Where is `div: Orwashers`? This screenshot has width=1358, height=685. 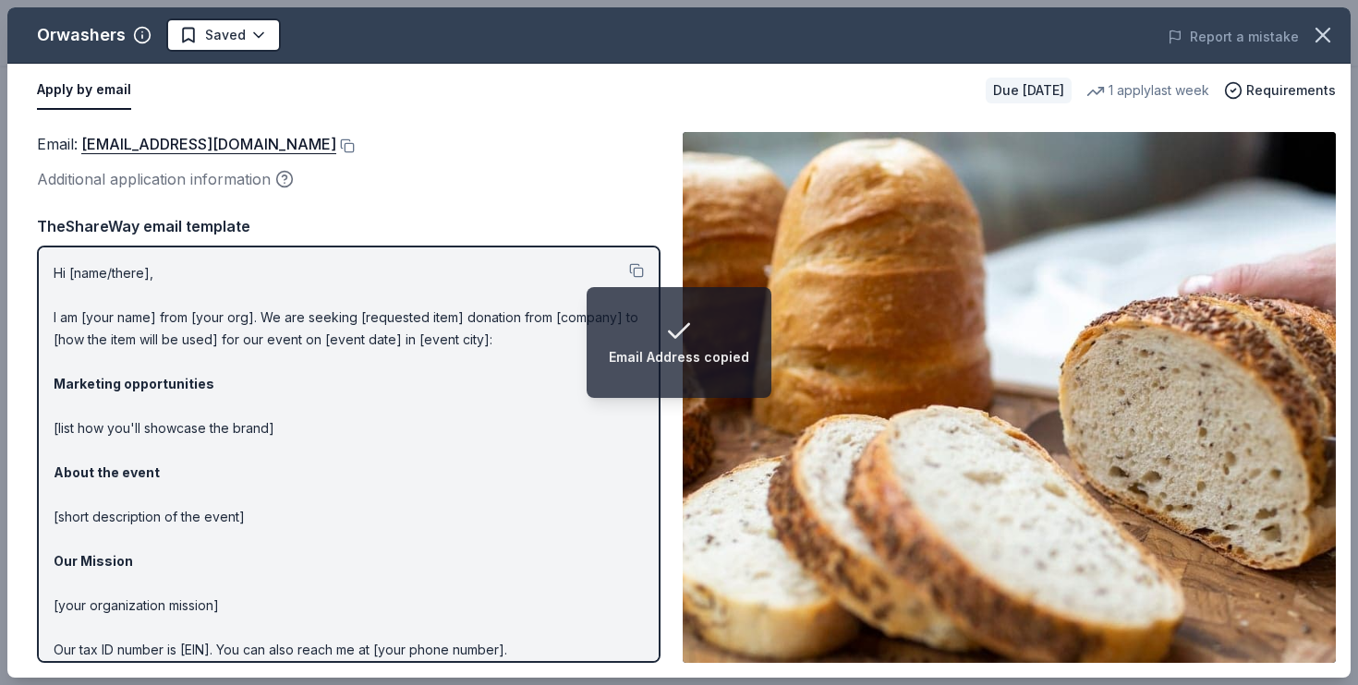 div: Orwashers is located at coordinates (81, 35).